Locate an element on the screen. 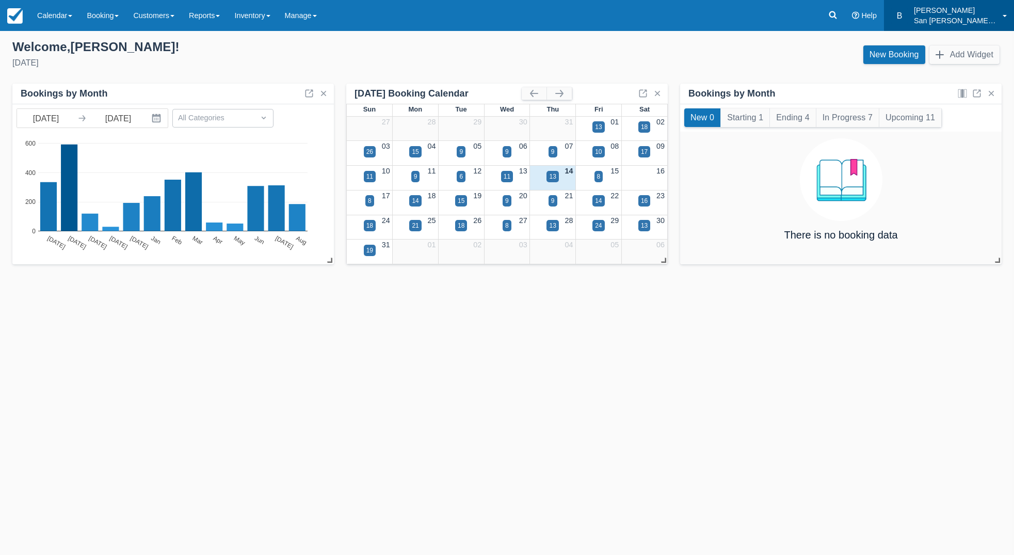 The image size is (1014, 555). div: 17 is located at coordinates (644, 152).